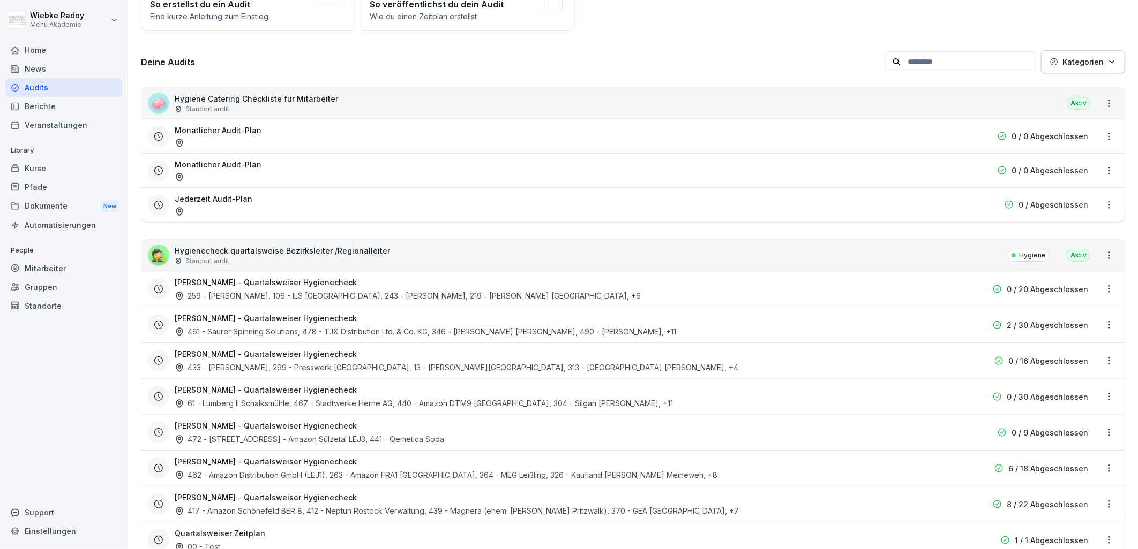  I want to click on a: Berichte, so click(64, 106).